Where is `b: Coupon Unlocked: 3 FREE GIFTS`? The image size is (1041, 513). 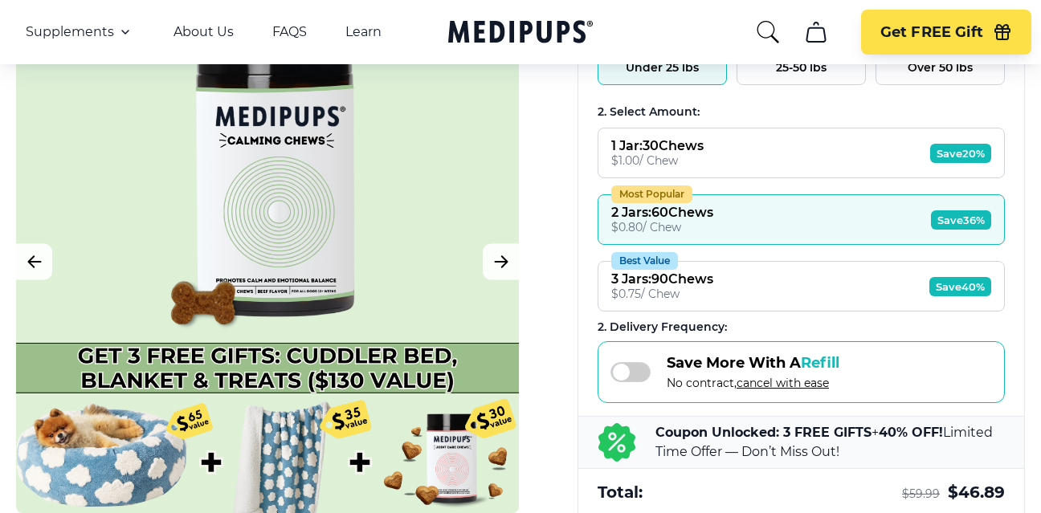
b: Coupon Unlocked: 3 FREE GIFTS is located at coordinates (763, 432).